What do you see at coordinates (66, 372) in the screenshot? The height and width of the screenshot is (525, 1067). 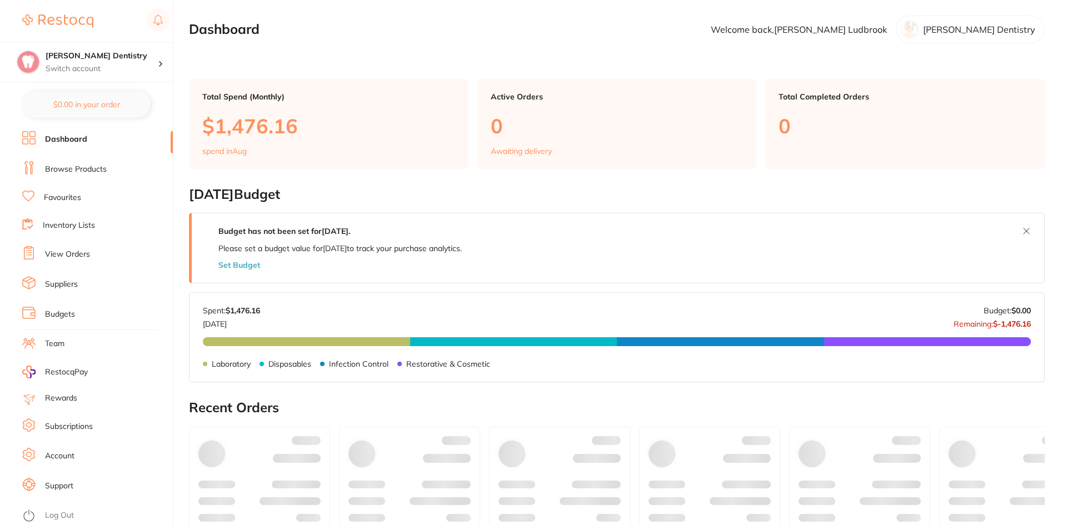 I see `span: RestocqPay` at bounding box center [66, 372].